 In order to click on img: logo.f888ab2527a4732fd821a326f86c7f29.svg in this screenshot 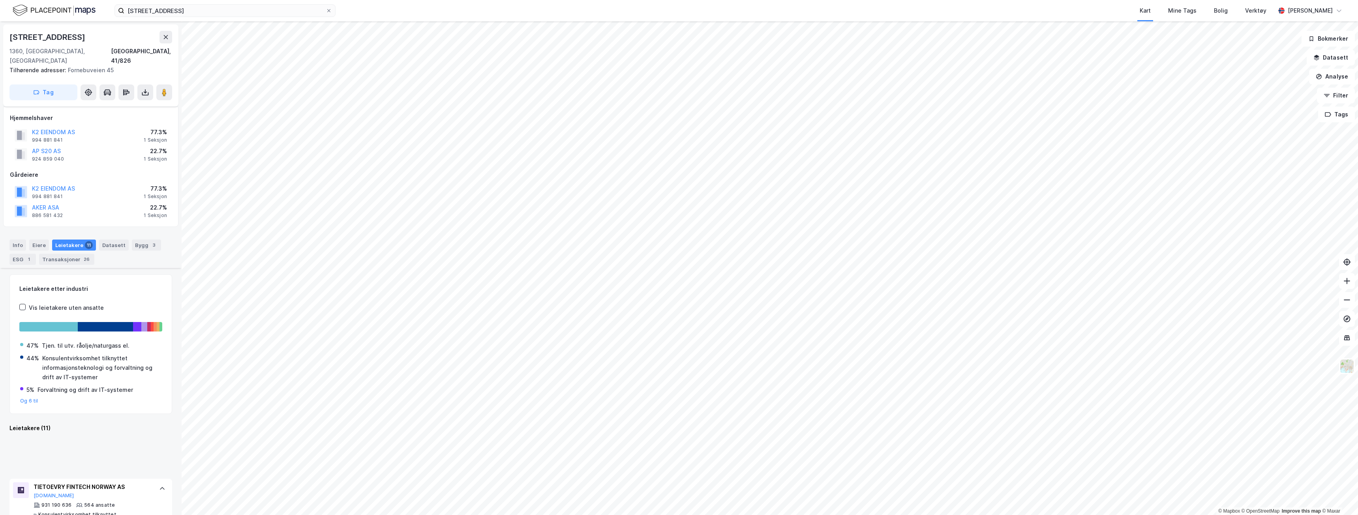, I will do `click(54, 10)`.